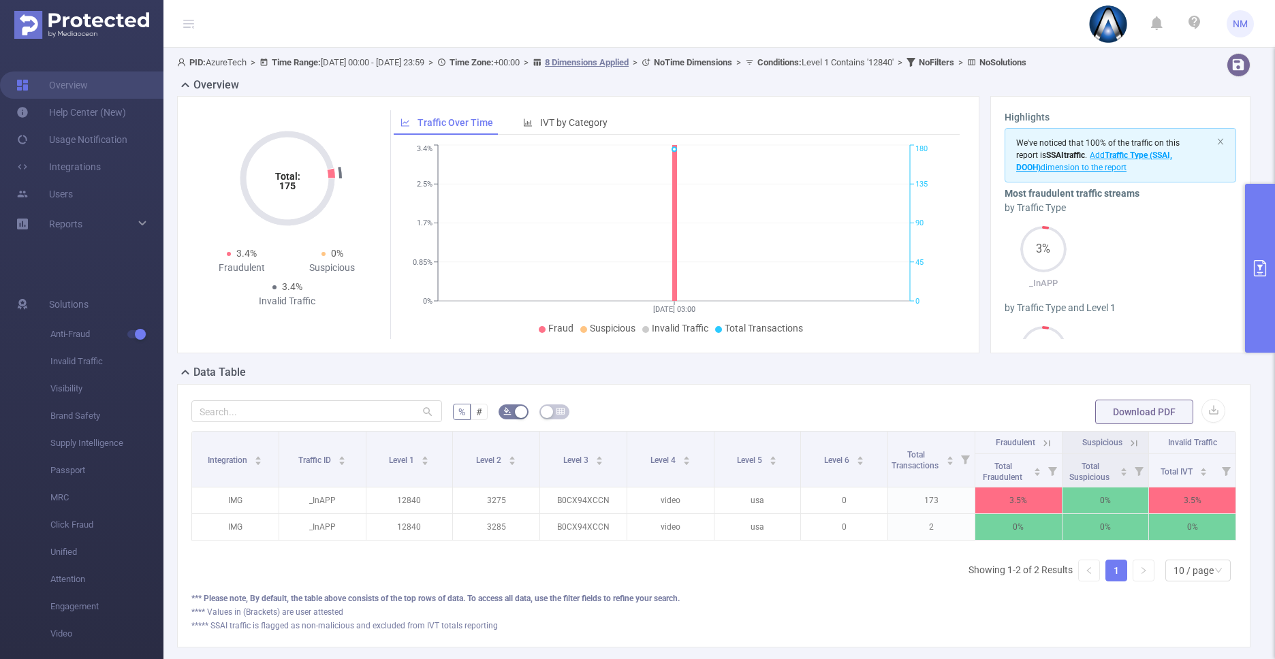  What do you see at coordinates (1089, 571) in the screenshot?
I see `li: Previous Page` at bounding box center [1089, 571].